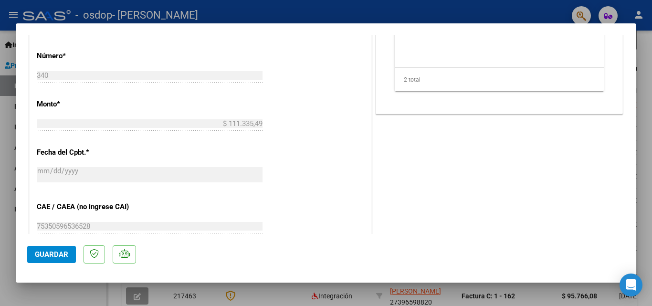  Describe the element at coordinates (86, 207) in the screenshot. I see `p: CAE / CAEA (no ingrese CAI)` at that location.